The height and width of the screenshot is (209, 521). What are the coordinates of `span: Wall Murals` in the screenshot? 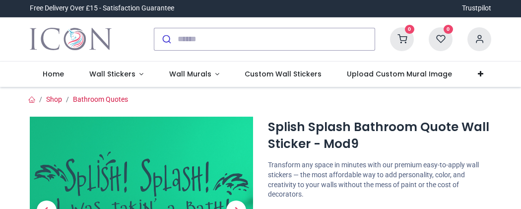 It's located at (190, 74).